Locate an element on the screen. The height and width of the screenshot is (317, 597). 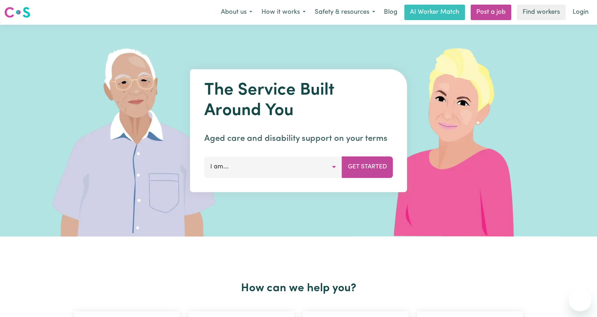
img: Careseekers logo is located at coordinates (17, 12).